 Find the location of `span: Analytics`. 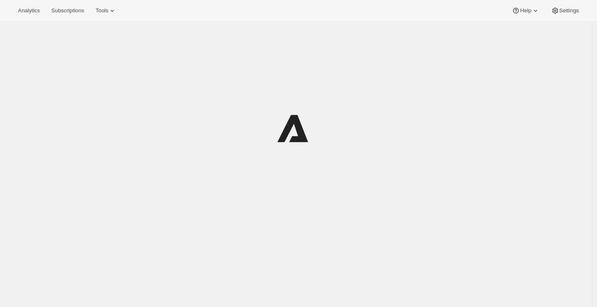

span: Analytics is located at coordinates (29, 11).